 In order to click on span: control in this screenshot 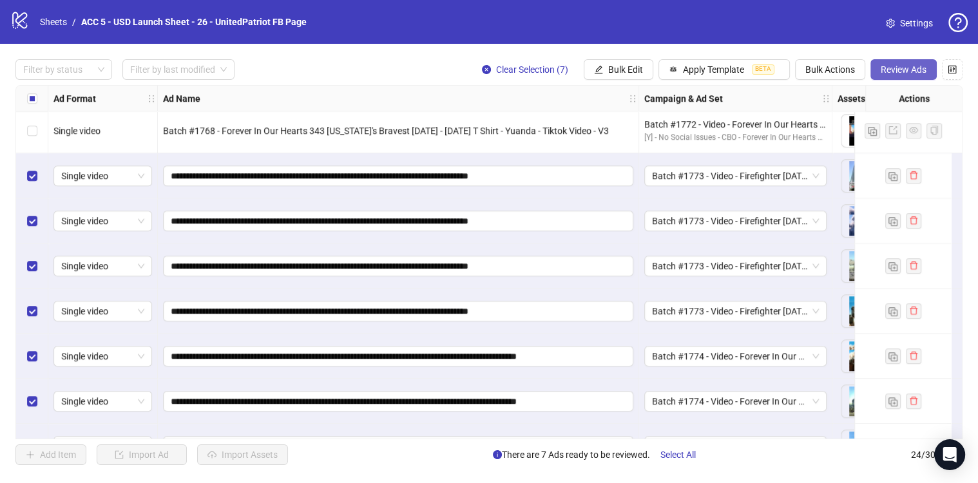, I will do `click(952, 70)`.